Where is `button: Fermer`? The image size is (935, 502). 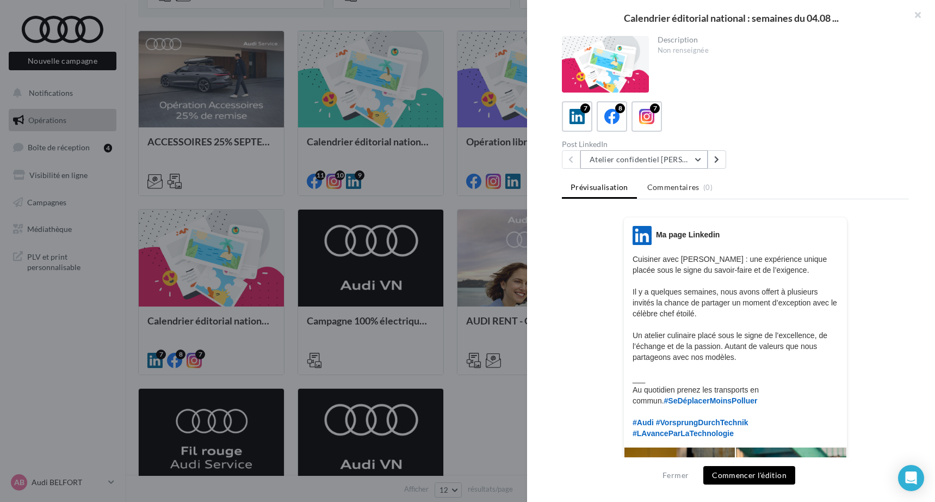 button: Fermer is located at coordinates (676, 475).